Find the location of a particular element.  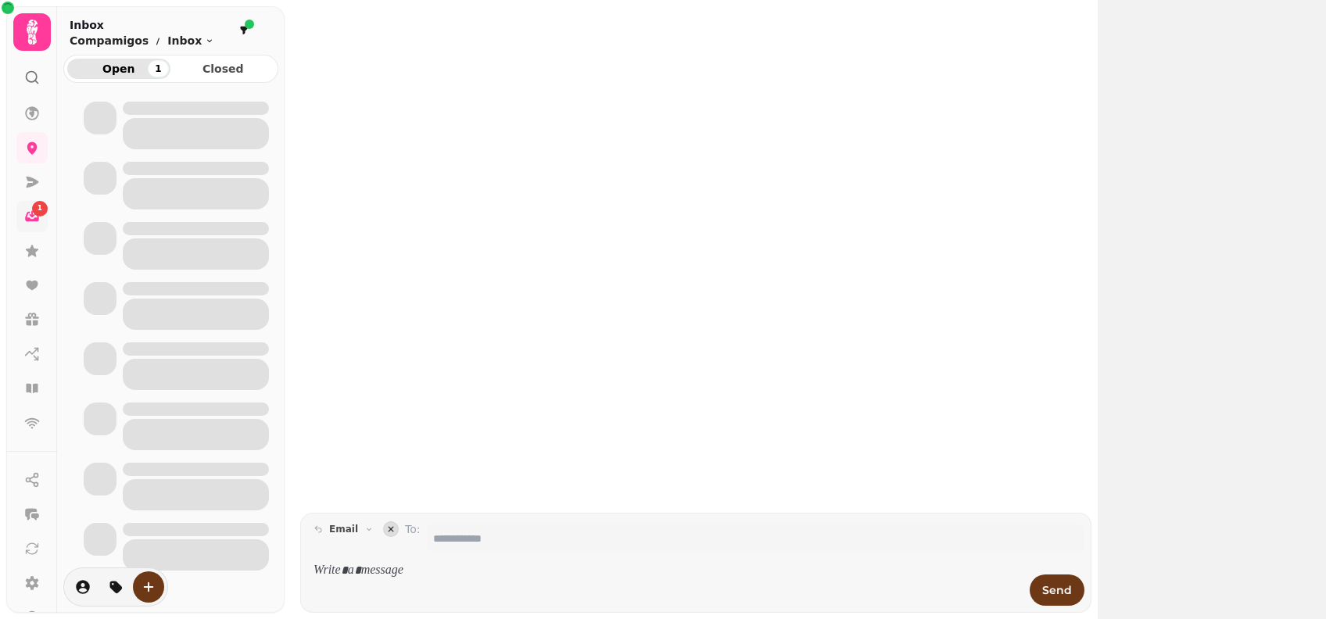

span: 1 is located at coordinates (40, 209).